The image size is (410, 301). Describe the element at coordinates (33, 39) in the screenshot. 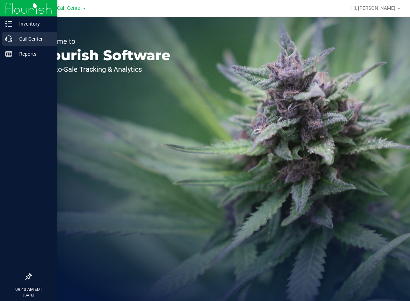

I see `p: Call Center` at that location.